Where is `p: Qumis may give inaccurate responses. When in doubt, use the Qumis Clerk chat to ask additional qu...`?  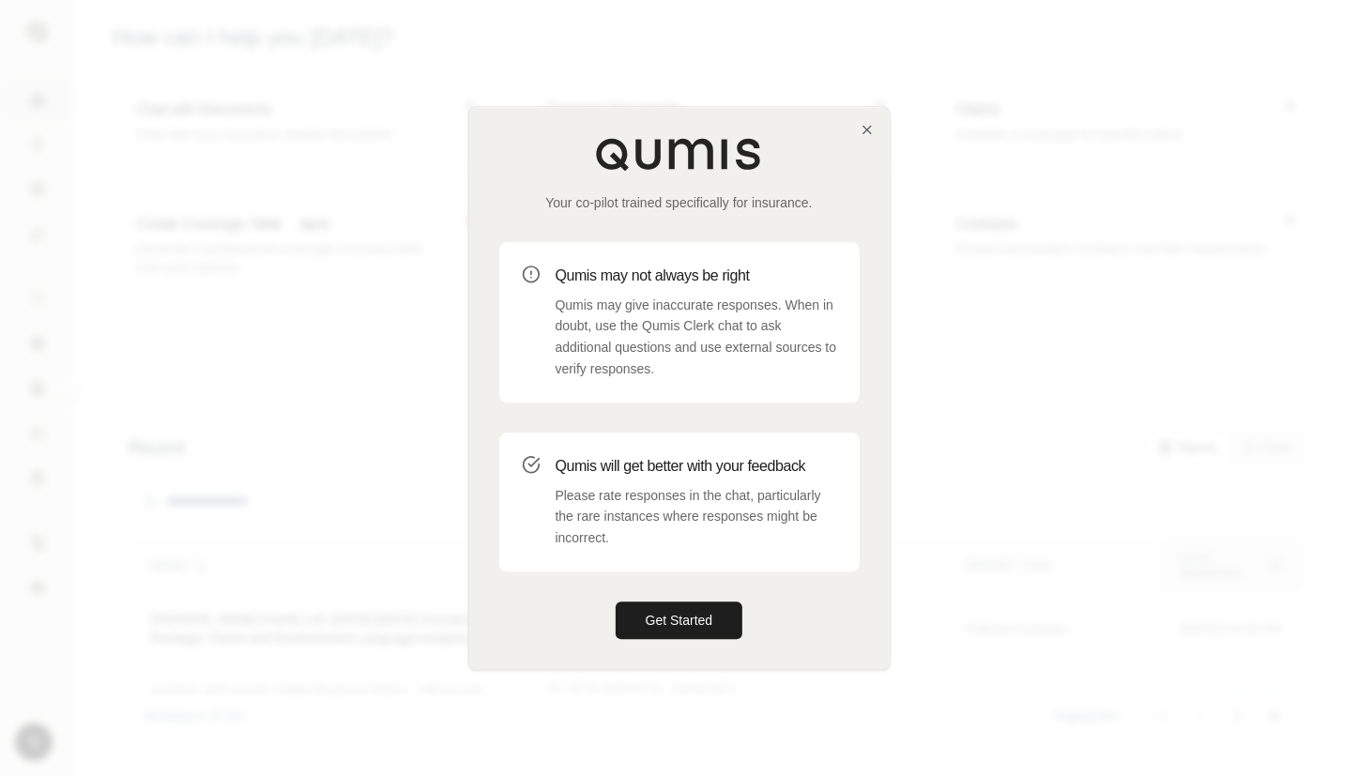
p: Qumis may give inaccurate responses. When in doubt, use the Qumis Clerk chat to ask additional qu... is located at coordinates (696, 337).